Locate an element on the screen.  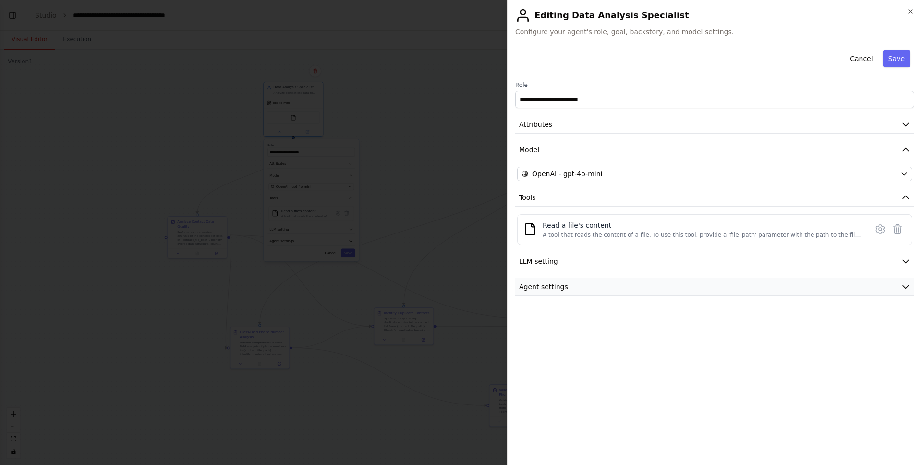
button: Configure tool is located at coordinates (880, 229).